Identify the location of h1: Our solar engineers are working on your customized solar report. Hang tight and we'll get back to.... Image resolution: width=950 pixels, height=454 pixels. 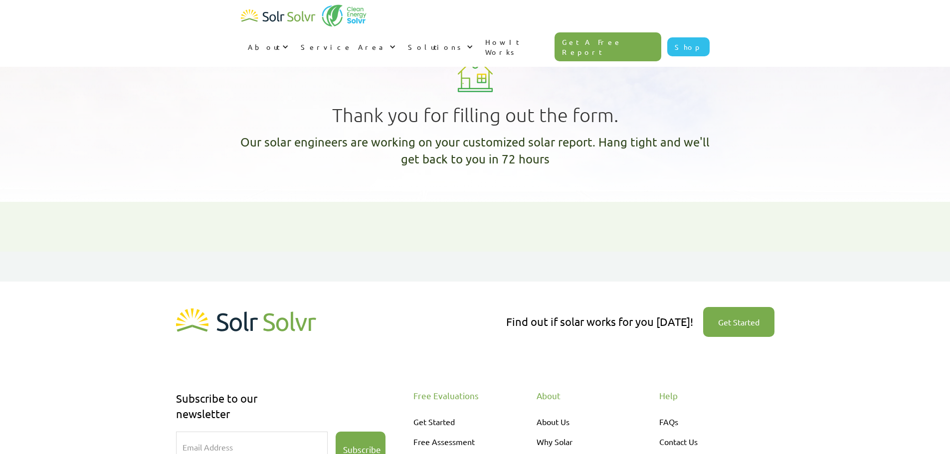
(475, 150).